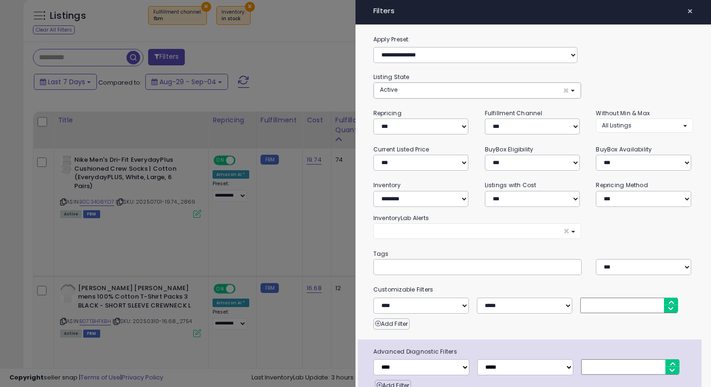 This screenshot has width=711, height=387. What do you see at coordinates (534, 352) in the screenshot?
I see `span: Advanced Diagnostic Filters` at bounding box center [534, 352].